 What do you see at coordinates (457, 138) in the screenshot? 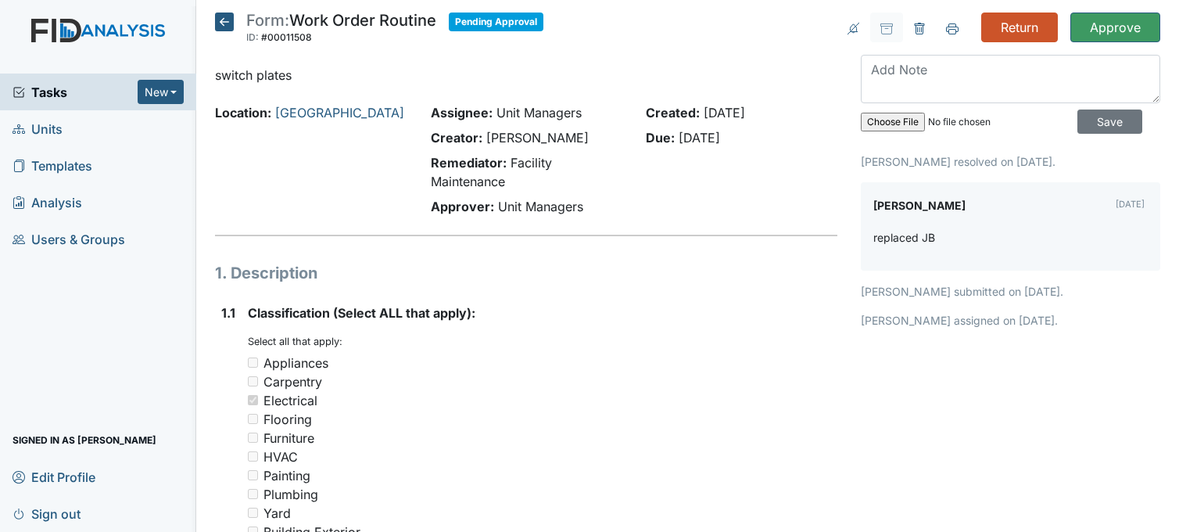
I see `strong: Creator:` at bounding box center [457, 138].